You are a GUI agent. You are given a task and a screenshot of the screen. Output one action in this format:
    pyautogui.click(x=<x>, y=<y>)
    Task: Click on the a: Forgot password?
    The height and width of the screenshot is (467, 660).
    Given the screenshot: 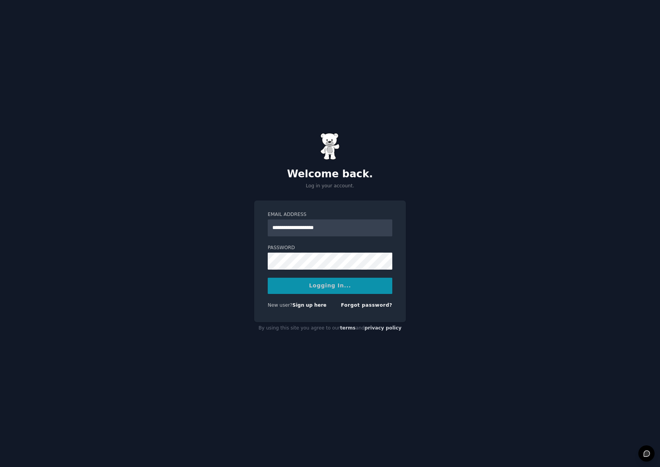 What is the action you would take?
    pyautogui.click(x=366, y=305)
    